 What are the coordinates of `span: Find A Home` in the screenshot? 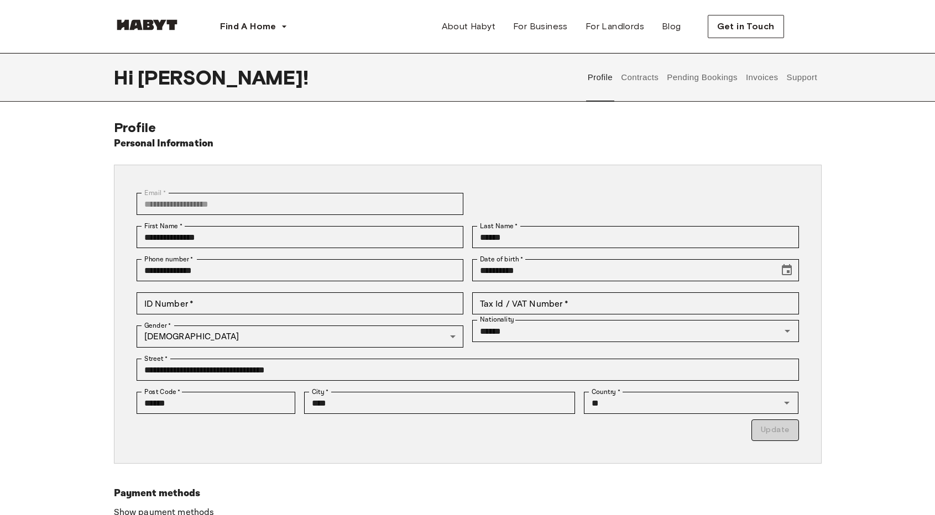 It's located at (248, 27).